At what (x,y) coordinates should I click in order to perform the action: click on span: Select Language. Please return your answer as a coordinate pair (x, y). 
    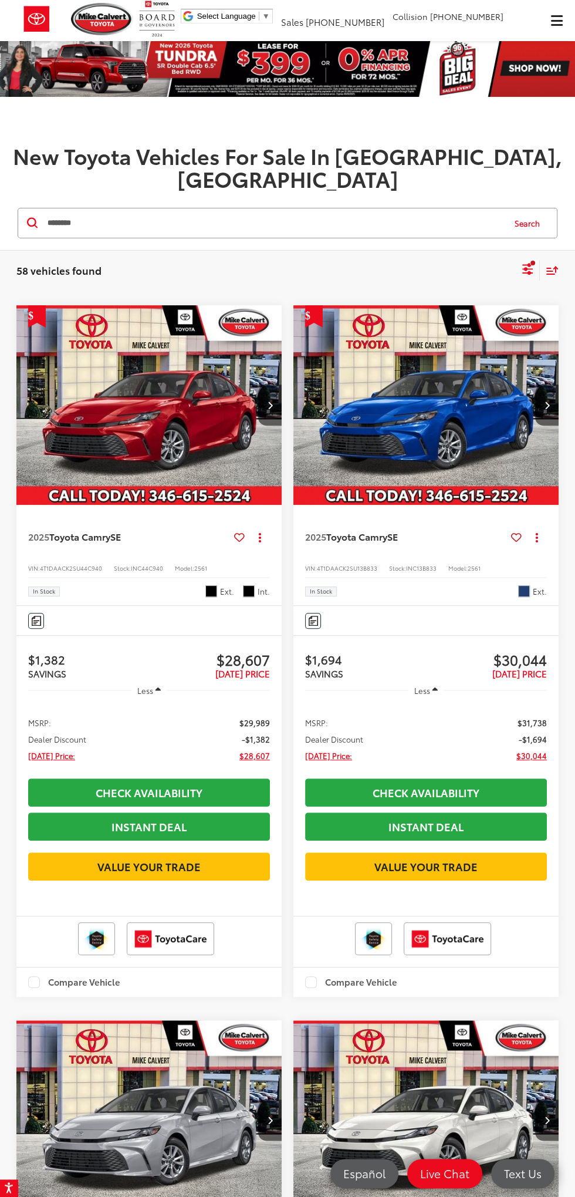
    Looking at the image, I should click on (227, 16).